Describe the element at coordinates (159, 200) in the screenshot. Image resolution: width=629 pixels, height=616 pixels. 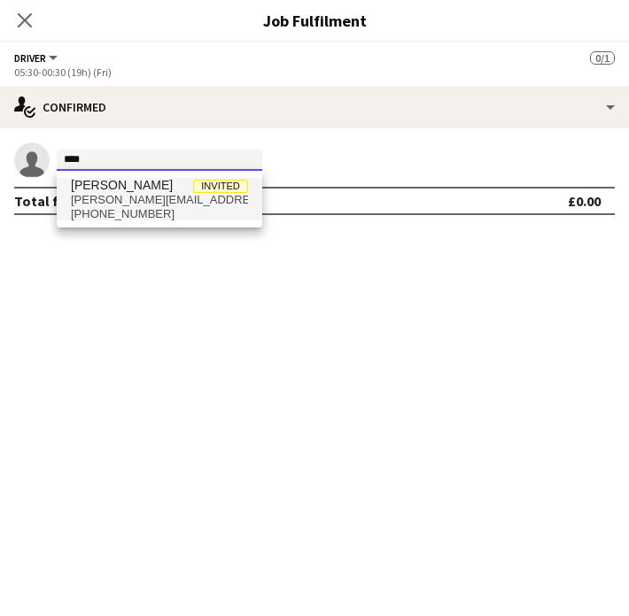
I see `span: elsy@blueyonder.co.uk` at that location.